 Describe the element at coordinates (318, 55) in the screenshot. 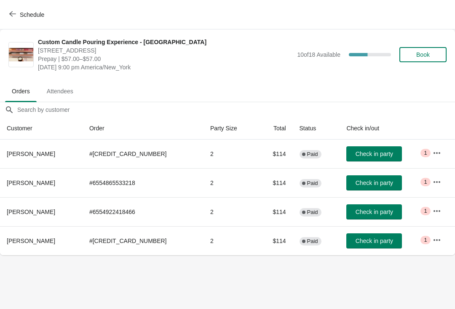

I see `span: 10 of 18 Available` at that location.